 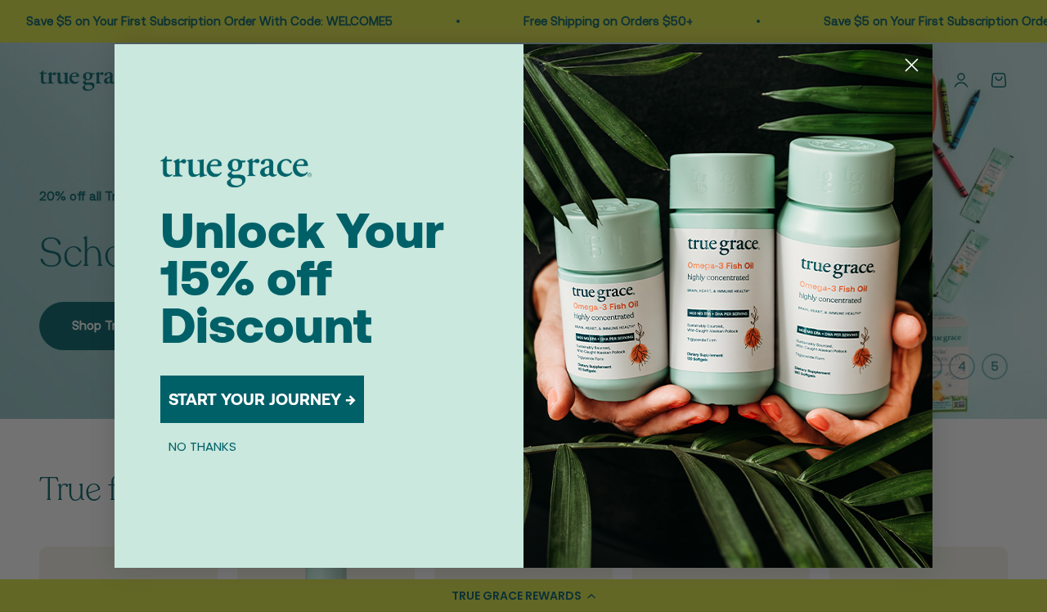 What do you see at coordinates (202, 446) in the screenshot?
I see `button: NO THANKS` at bounding box center [202, 446].